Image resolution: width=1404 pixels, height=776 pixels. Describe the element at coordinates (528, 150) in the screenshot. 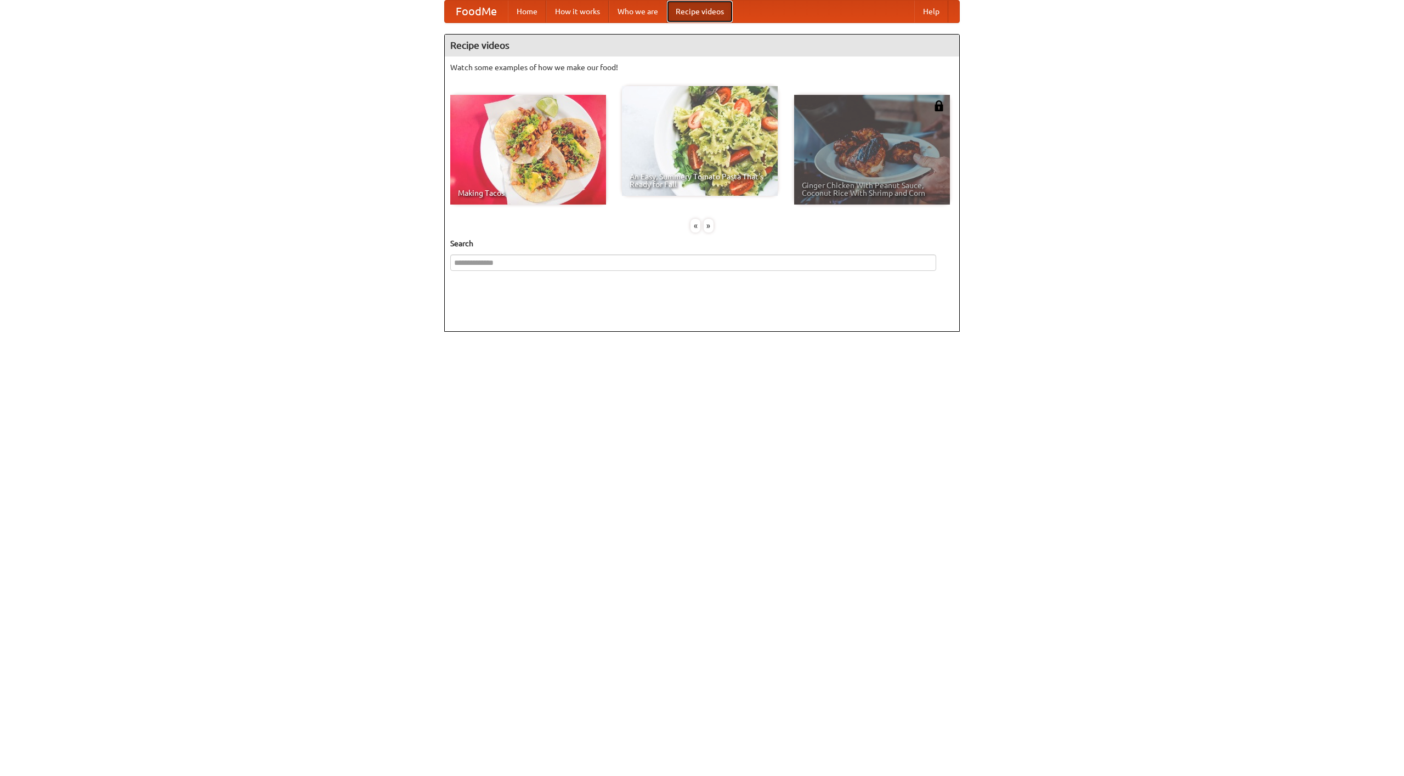

I see `a: Making Tacos` at that location.